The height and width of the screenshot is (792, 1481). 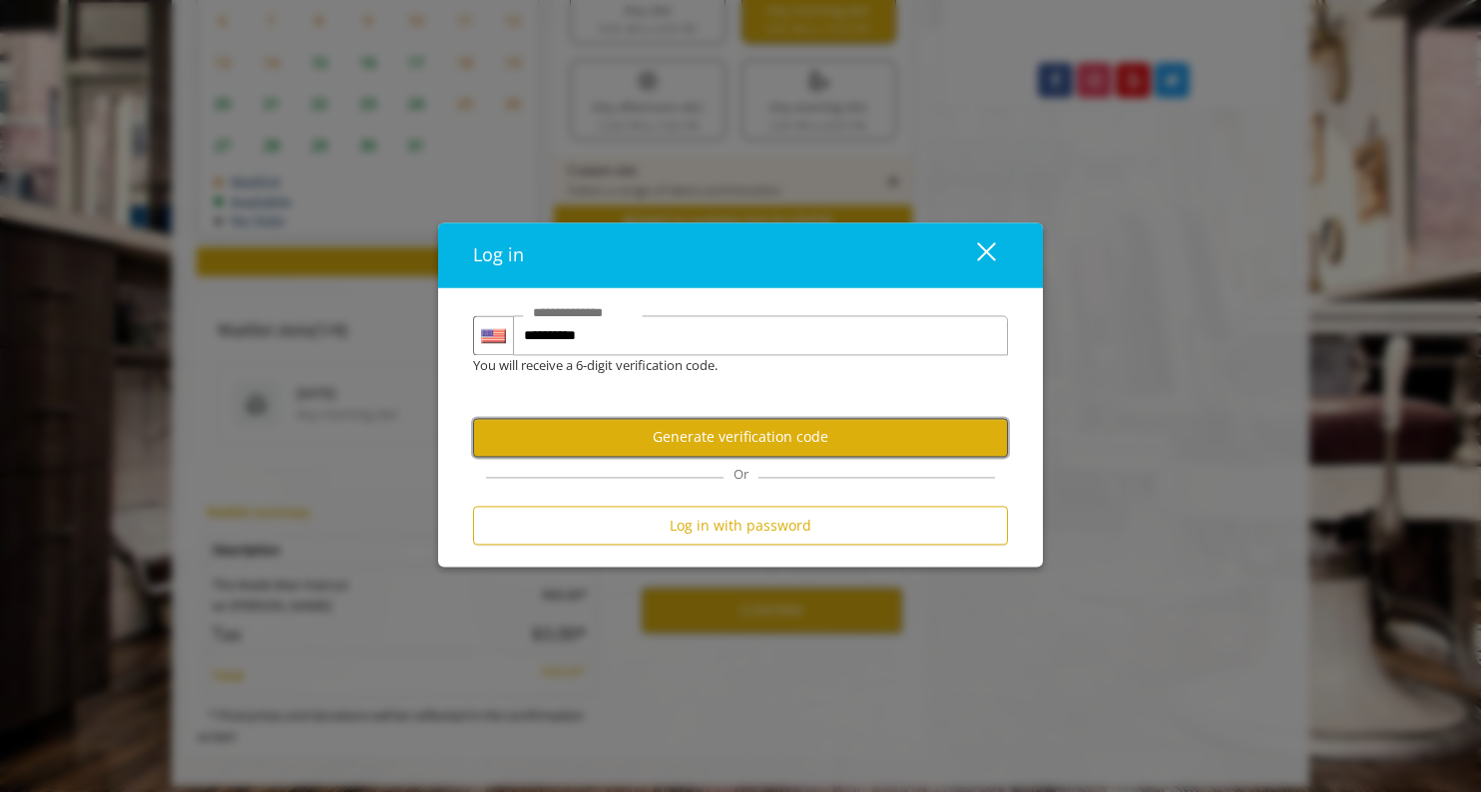 I want to click on div: close dialog, so click(x=974, y=256).